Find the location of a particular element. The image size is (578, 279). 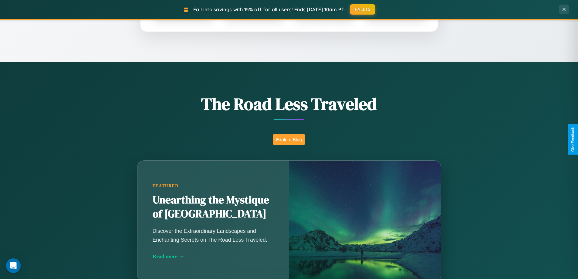

button: FALL15 is located at coordinates (363, 9).